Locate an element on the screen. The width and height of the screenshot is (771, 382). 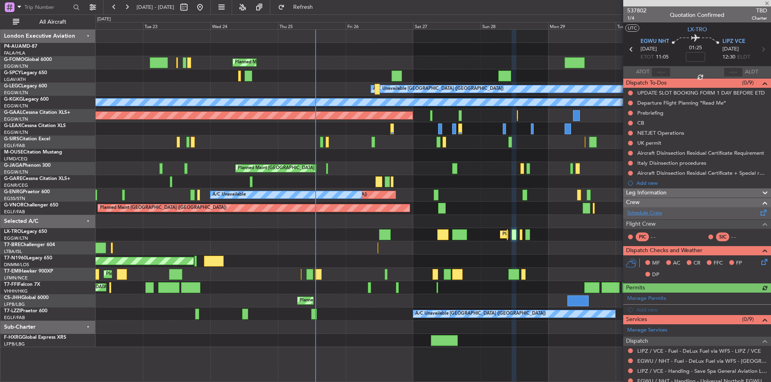
span: G-GAAL is located at coordinates (13, 113).